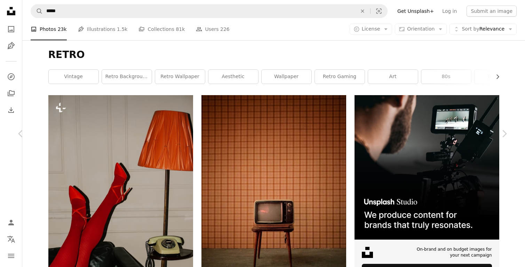 This screenshot has height=267, width=525. What do you see at coordinates (11, 46) in the screenshot?
I see `a: Illustrations` at bounding box center [11, 46].